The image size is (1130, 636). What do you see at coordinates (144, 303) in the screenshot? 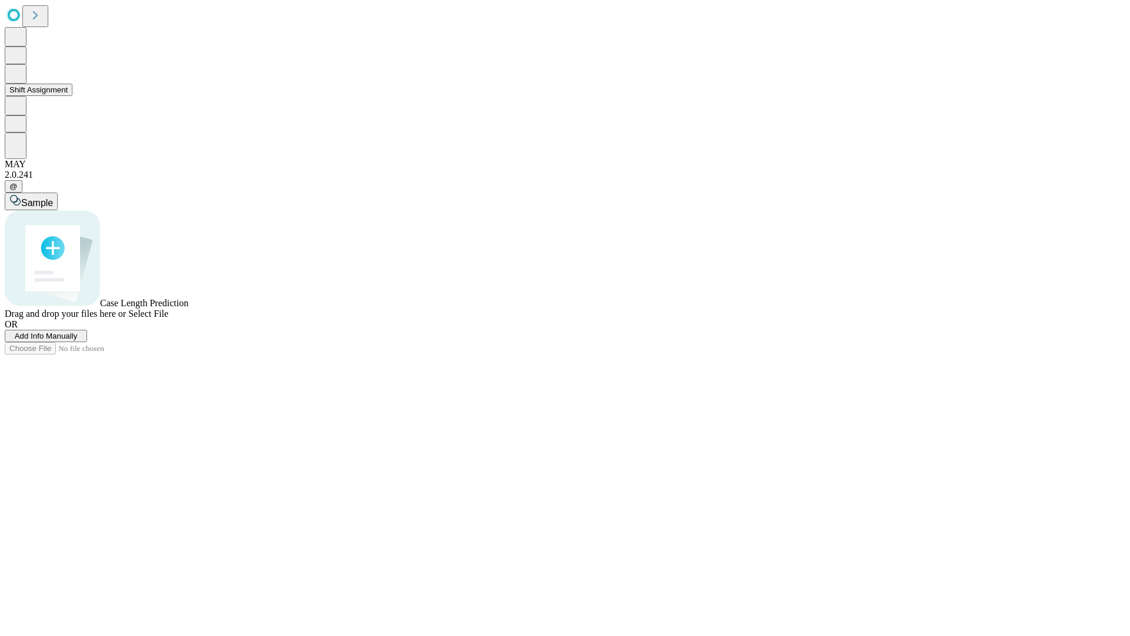
I see `span: Case Length Prediction` at bounding box center [144, 303].